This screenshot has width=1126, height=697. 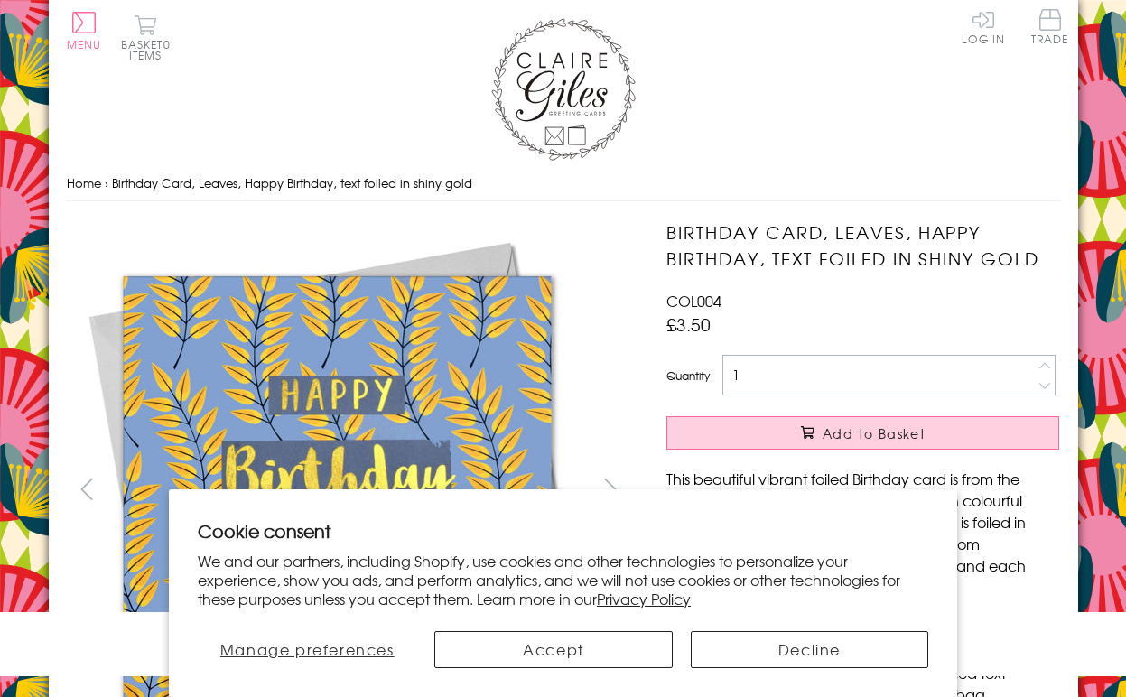 What do you see at coordinates (84, 31) in the screenshot?
I see `button: Menu` at bounding box center [84, 31].